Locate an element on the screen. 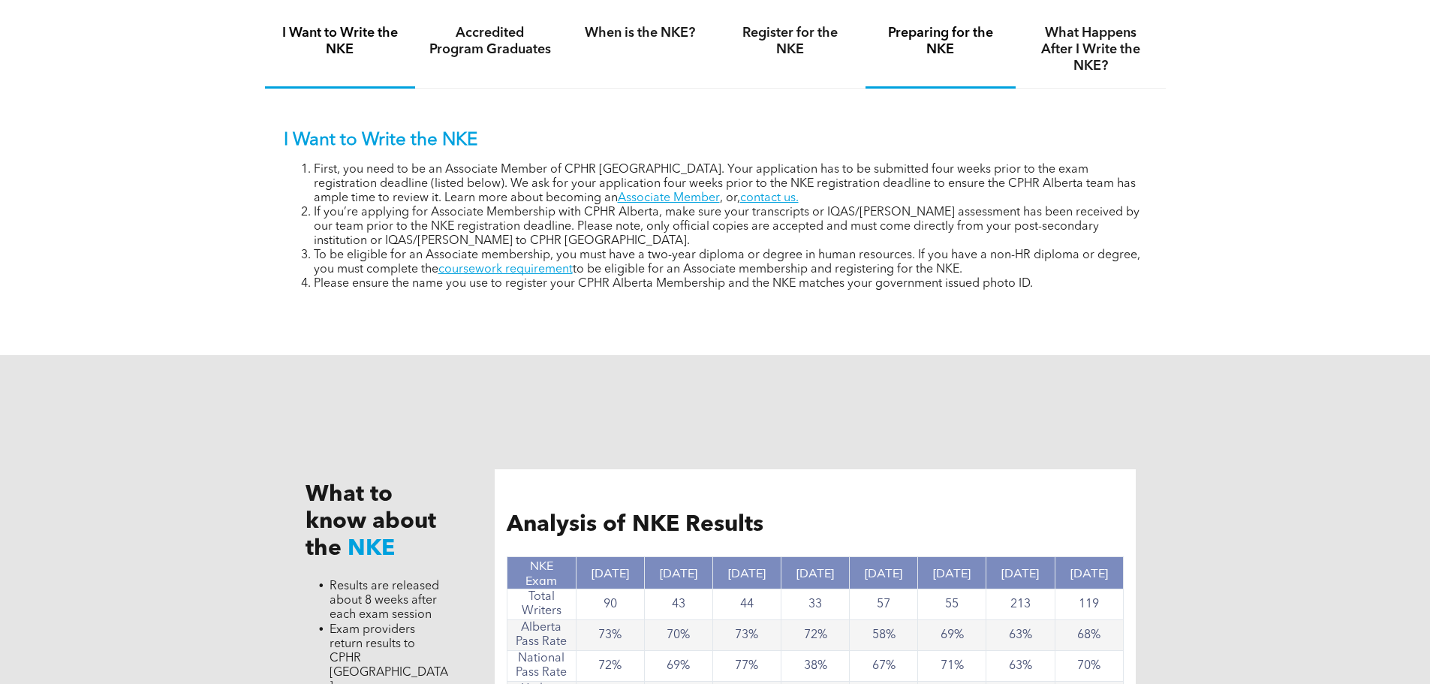 Image resolution: width=1430 pixels, height=684 pixels. td: Total Writers is located at coordinates (541, 604).